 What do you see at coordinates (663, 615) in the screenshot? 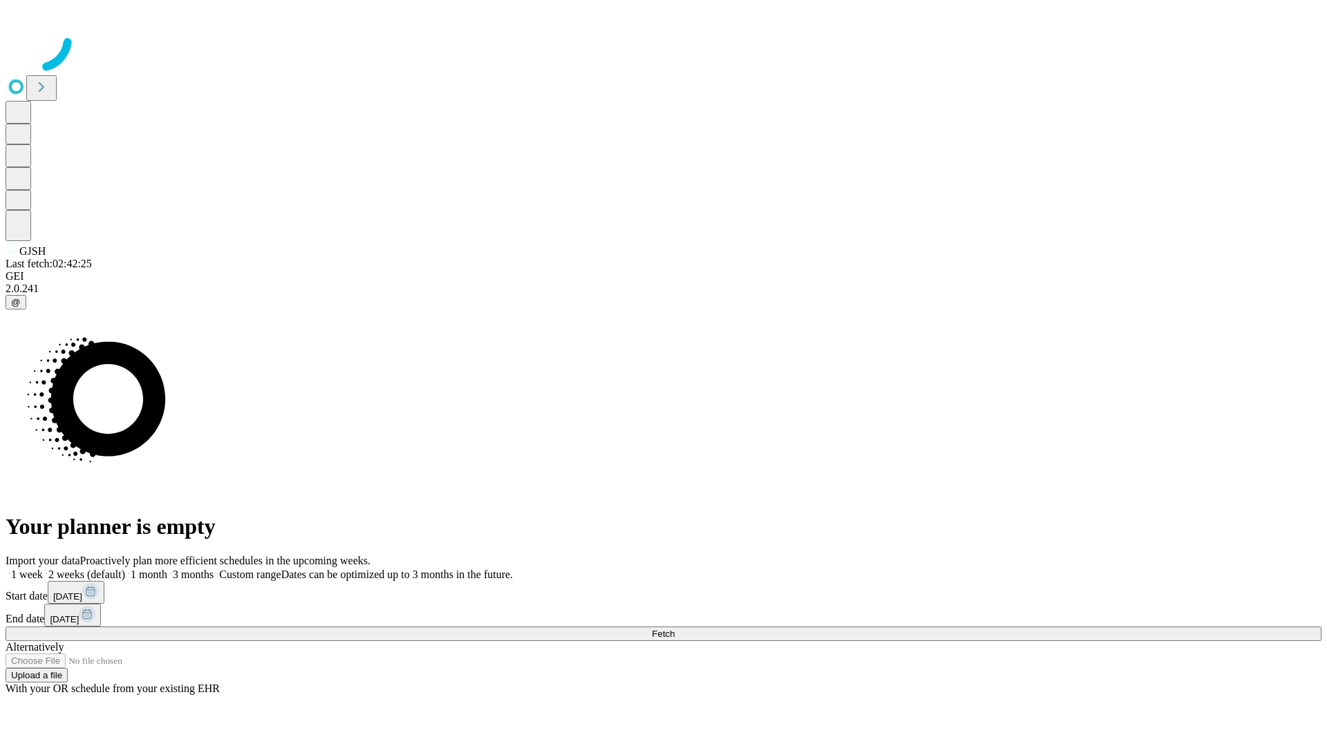
I see `div: End date` at bounding box center [663, 615].